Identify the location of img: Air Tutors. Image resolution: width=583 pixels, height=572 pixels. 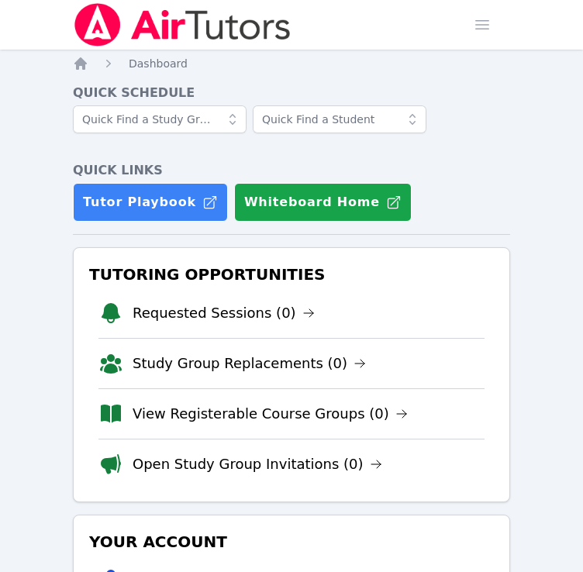
(182, 25).